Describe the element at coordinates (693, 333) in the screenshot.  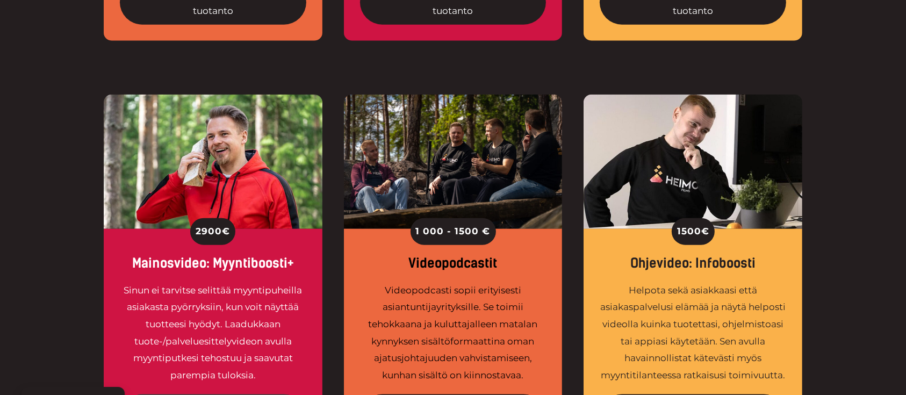
I see `div: Helpota sekä asiakkaasi että asiakaspalvelusi elämää ja näytä helposti videolla kuinka tuotettasi...` at that location.